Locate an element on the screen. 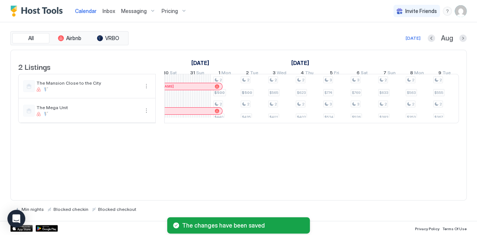 The height and width of the screenshot is (235, 477). button: All is located at coordinates (31, 38).